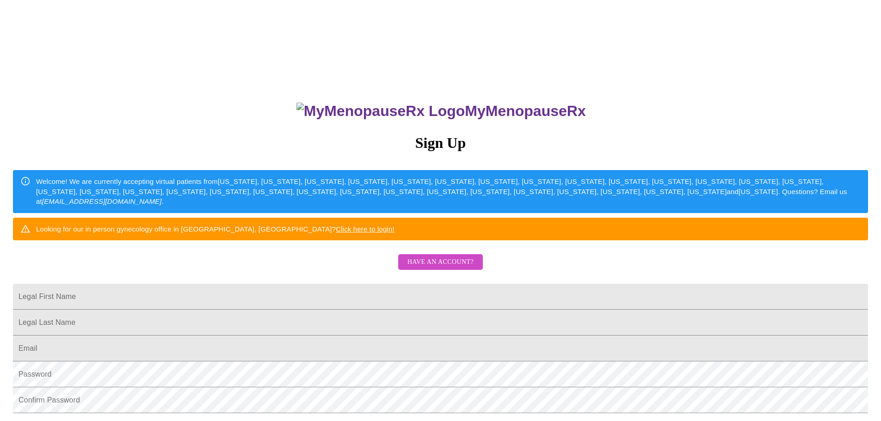 The width and height of the screenshot is (881, 421). What do you see at coordinates (440, 268) in the screenshot?
I see `a: Have an account?` at bounding box center [440, 268].